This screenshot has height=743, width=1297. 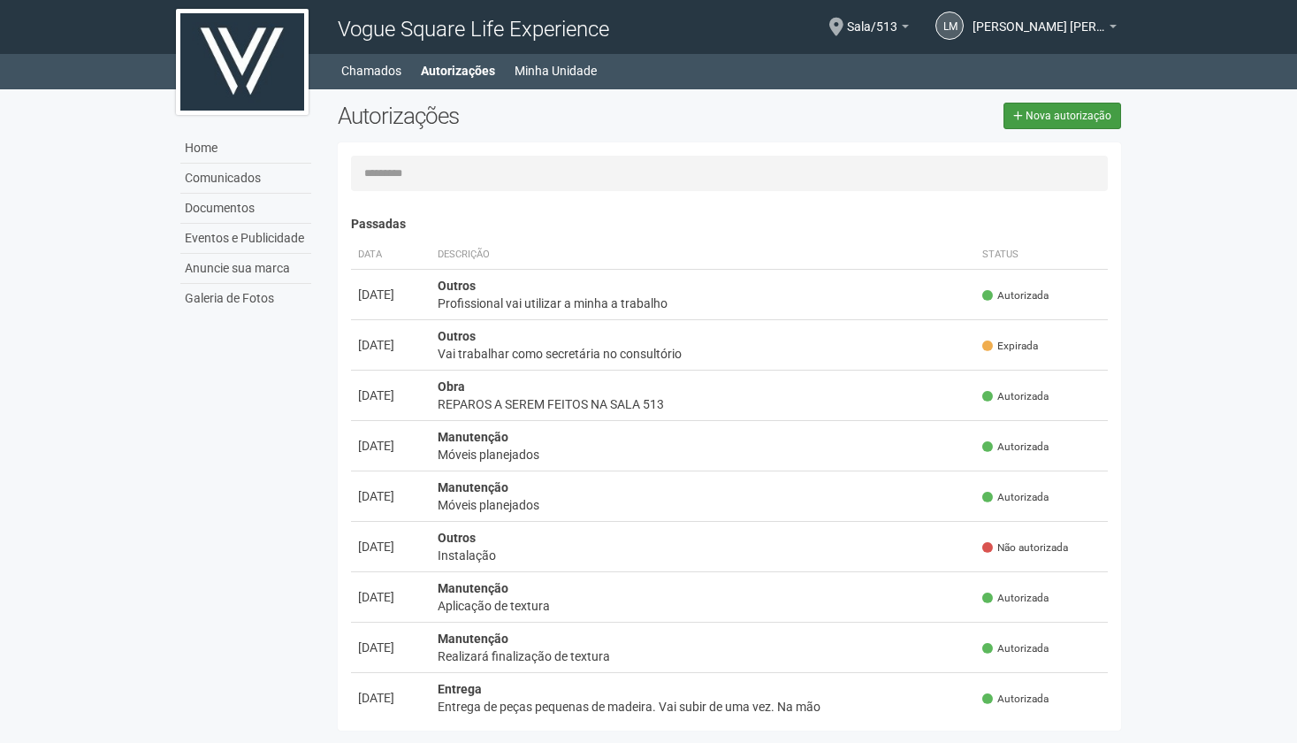 I want to click on th: Status, so click(x=1042, y=255).